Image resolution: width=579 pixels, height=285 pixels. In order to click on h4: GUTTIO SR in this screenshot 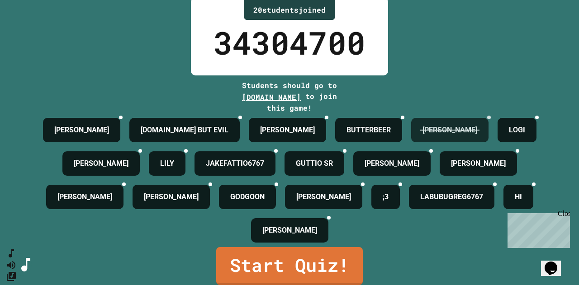, I will do `click(314, 164)`.